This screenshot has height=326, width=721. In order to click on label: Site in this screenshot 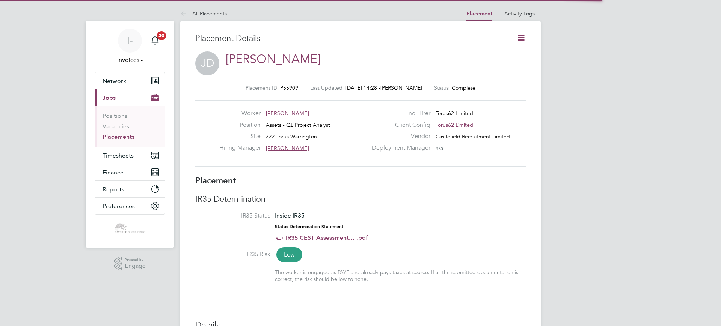, I will do `click(240, 136)`.